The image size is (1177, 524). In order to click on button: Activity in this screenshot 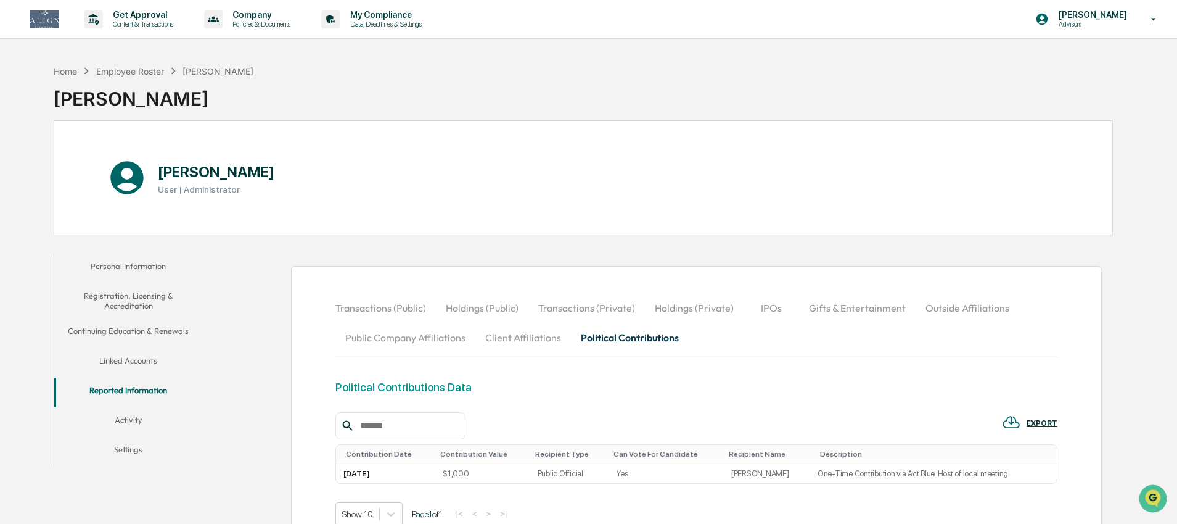, I will do `click(128, 422)`.